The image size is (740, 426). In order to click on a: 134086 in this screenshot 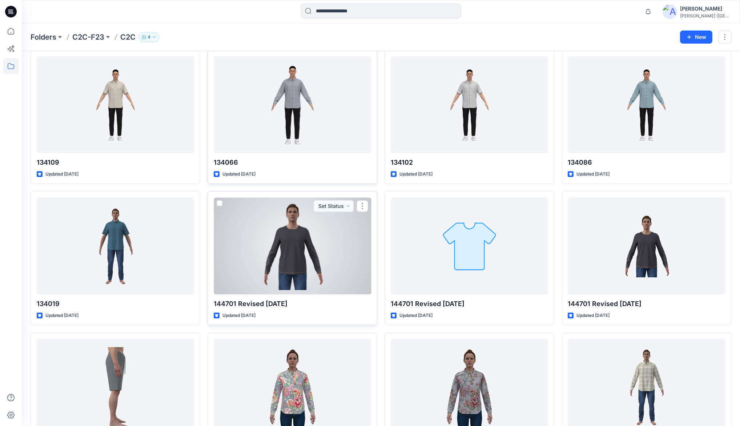, I will do `click(646, 105)`.